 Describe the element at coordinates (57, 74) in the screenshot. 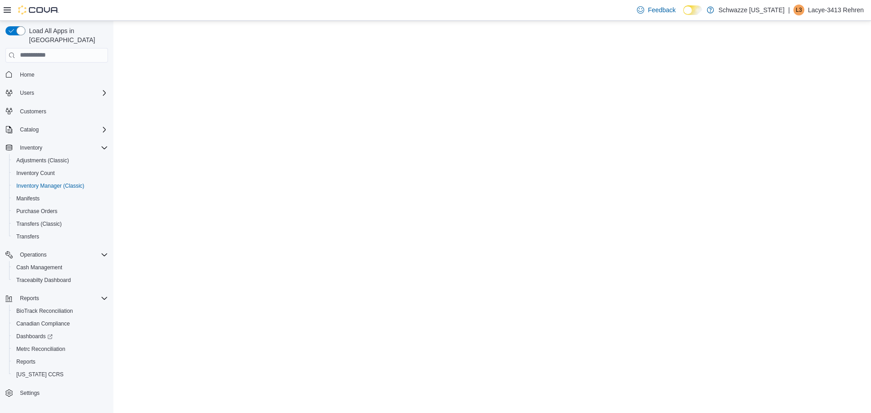

I see `button: Home` at that location.